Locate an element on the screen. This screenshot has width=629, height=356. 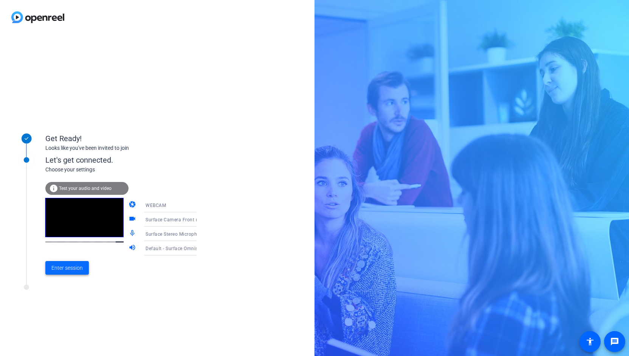
span: Surface Camera Front (045e:0990) is located at coordinates (184, 219).